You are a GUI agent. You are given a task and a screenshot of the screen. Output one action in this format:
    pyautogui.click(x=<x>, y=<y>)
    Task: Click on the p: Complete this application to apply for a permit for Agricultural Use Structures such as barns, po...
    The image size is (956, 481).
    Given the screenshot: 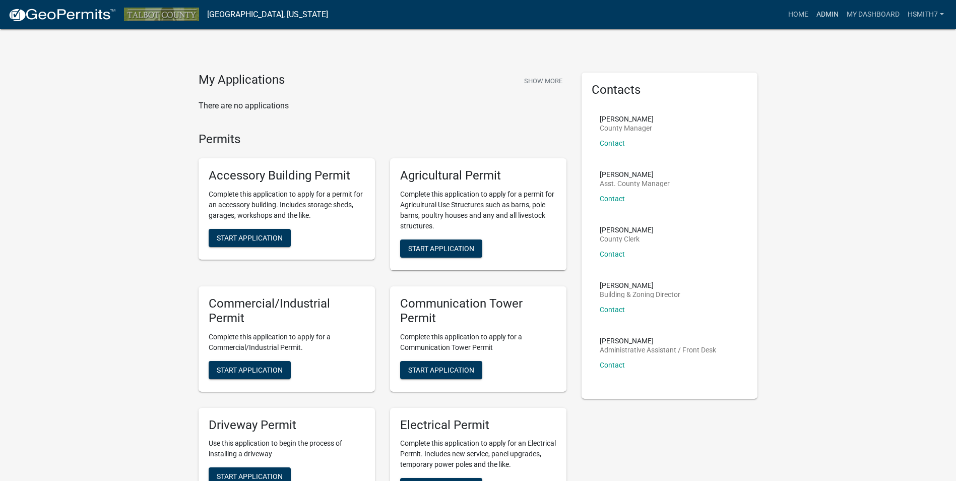 What is the action you would take?
    pyautogui.click(x=478, y=210)
    